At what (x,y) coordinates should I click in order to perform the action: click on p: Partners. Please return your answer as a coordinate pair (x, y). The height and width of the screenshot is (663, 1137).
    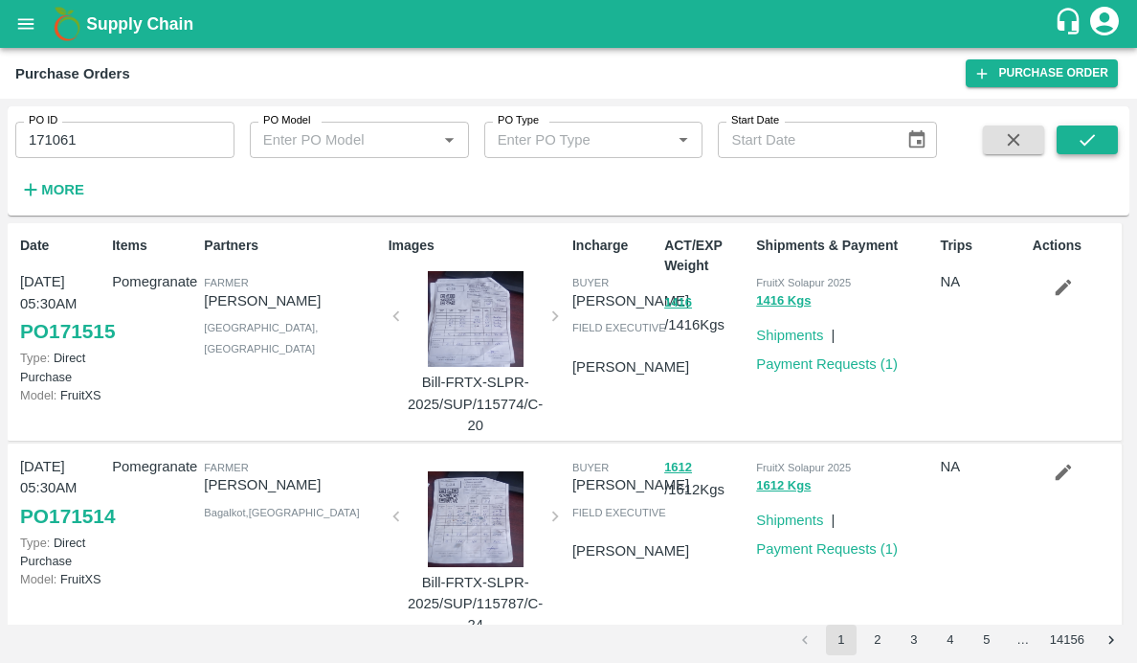
    Looking at the image, I should click on (292, 245).